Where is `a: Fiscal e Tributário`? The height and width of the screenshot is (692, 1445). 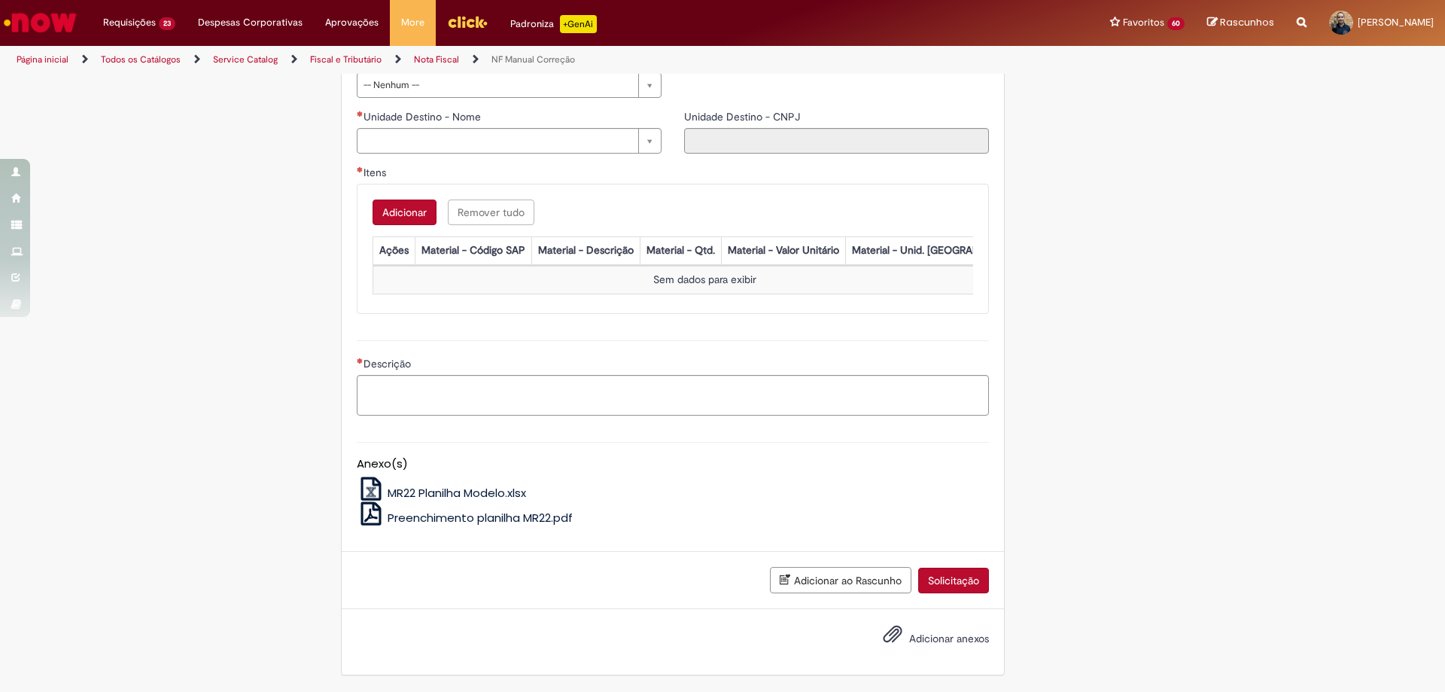
a: Fiscal e Tributário is located at coordinates (346, 59).